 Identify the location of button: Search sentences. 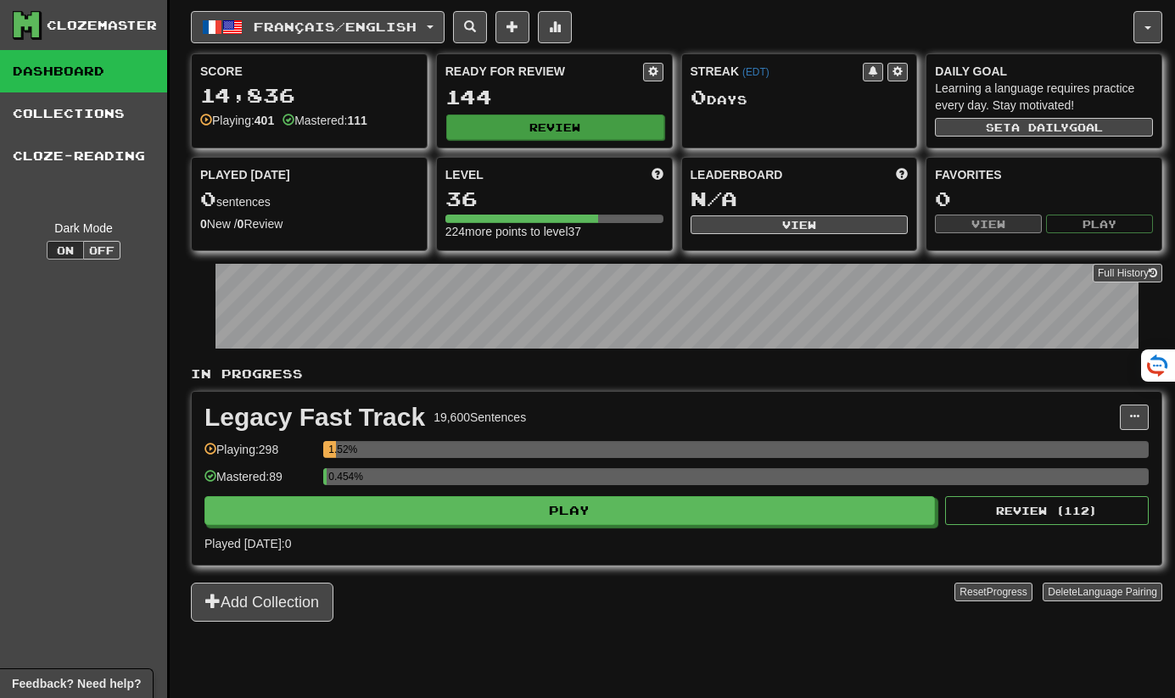
(470, 27).